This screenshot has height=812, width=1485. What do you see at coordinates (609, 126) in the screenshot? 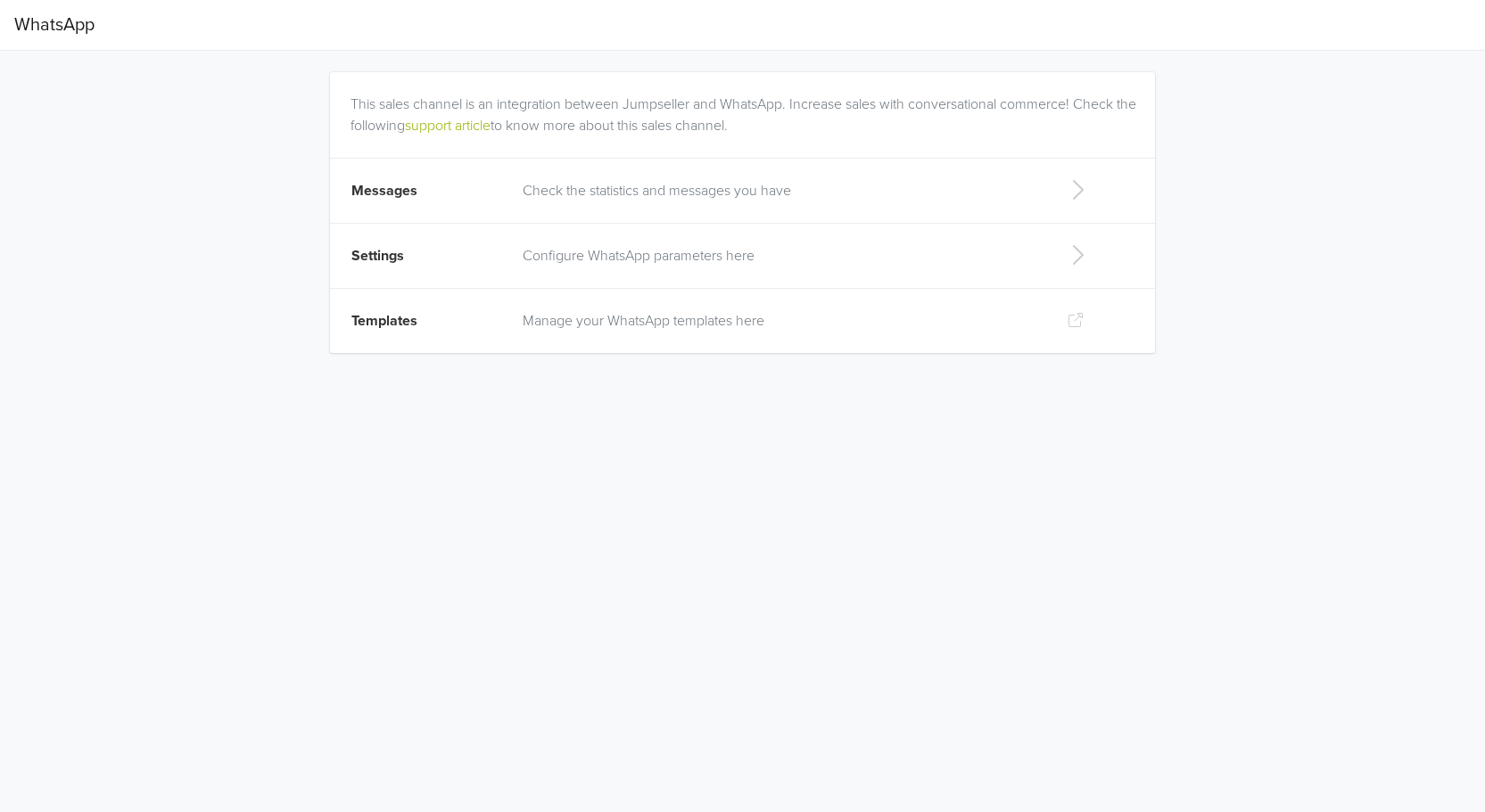
I see `a: to know more about this sales channel.` at bounding box center [609, 126].